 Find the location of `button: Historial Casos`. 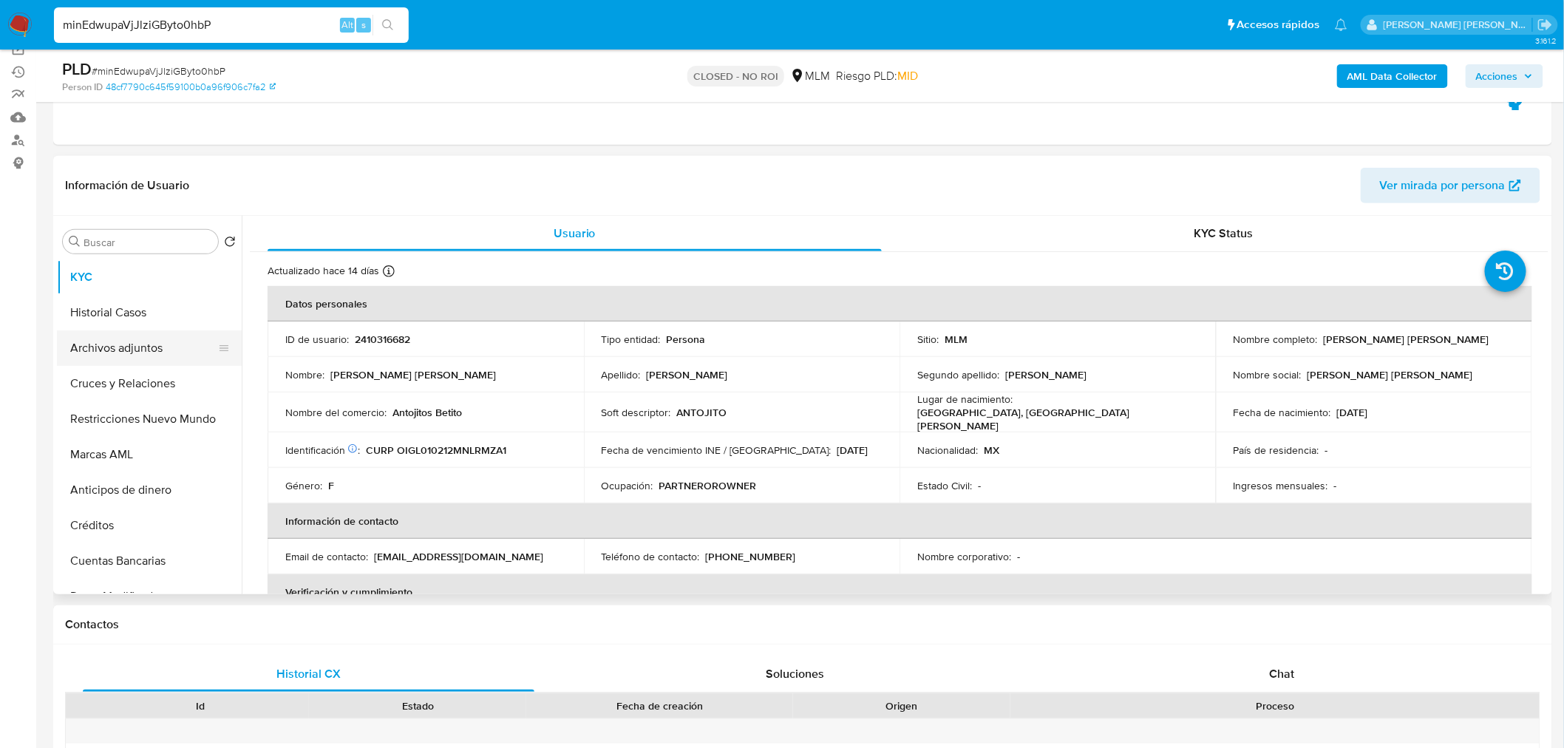

button: Historial Casos is located at coordinates (149, 313).